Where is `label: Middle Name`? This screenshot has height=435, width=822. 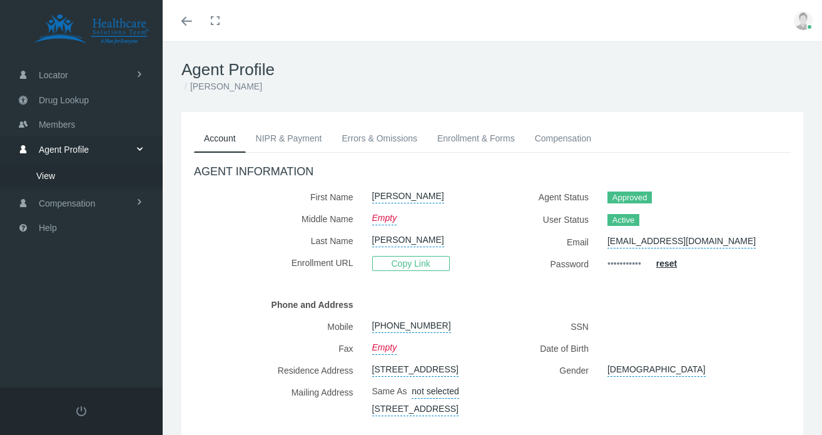 label: Middle Name is located at coordinates (278, 218).